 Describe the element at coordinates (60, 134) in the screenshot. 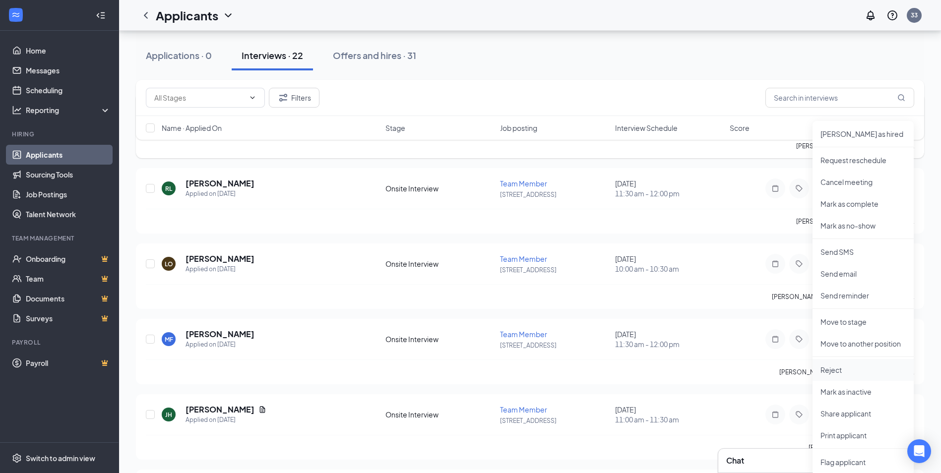

I see `div: Hiring` at that location.